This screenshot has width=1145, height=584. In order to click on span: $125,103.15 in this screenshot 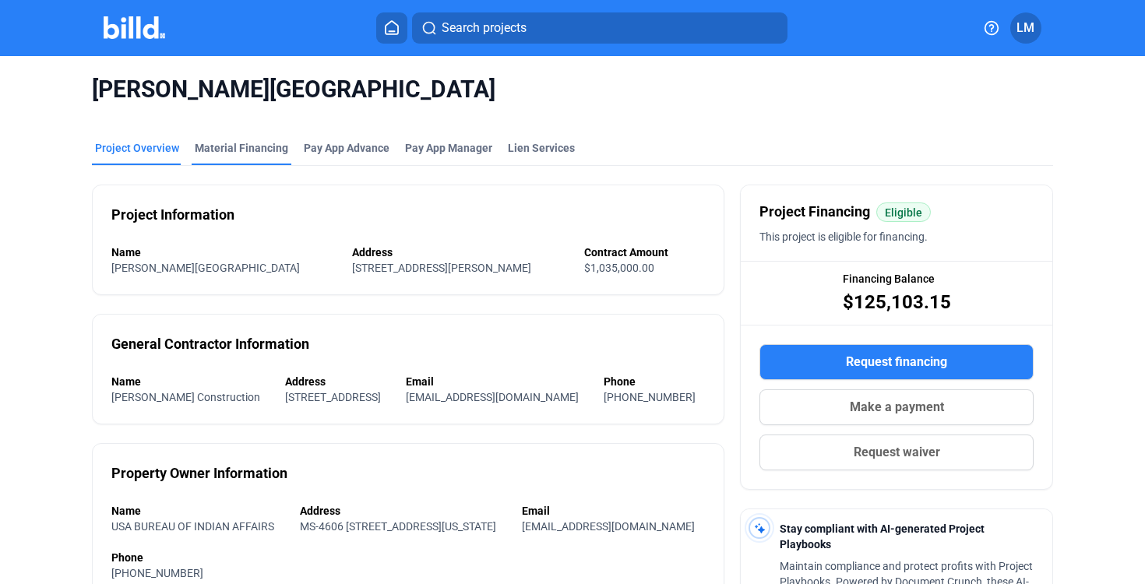, I will do `click(896, 302)`.